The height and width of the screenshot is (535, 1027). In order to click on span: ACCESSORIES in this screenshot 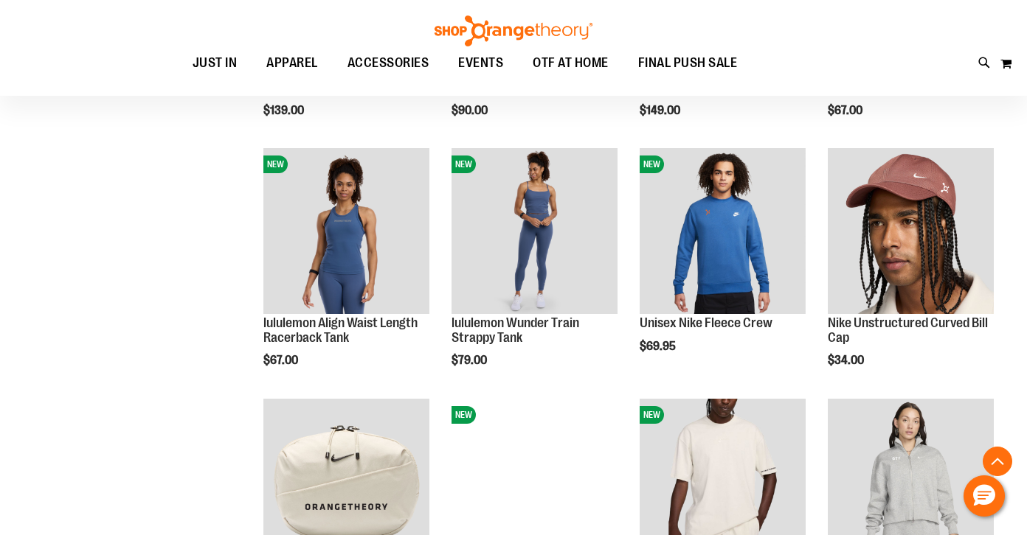, I will do `click(388, 63)`.